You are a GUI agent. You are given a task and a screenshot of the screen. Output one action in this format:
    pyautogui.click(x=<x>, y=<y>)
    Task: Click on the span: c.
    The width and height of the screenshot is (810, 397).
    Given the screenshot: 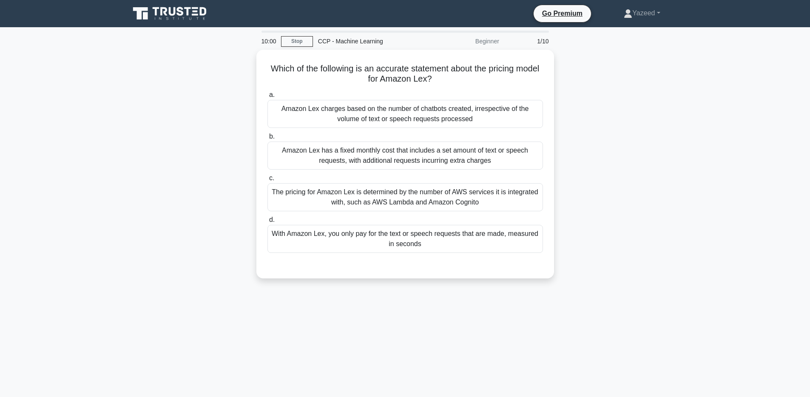 What is the action you would take?
    pyautogui.click(x=272, y=178)
    